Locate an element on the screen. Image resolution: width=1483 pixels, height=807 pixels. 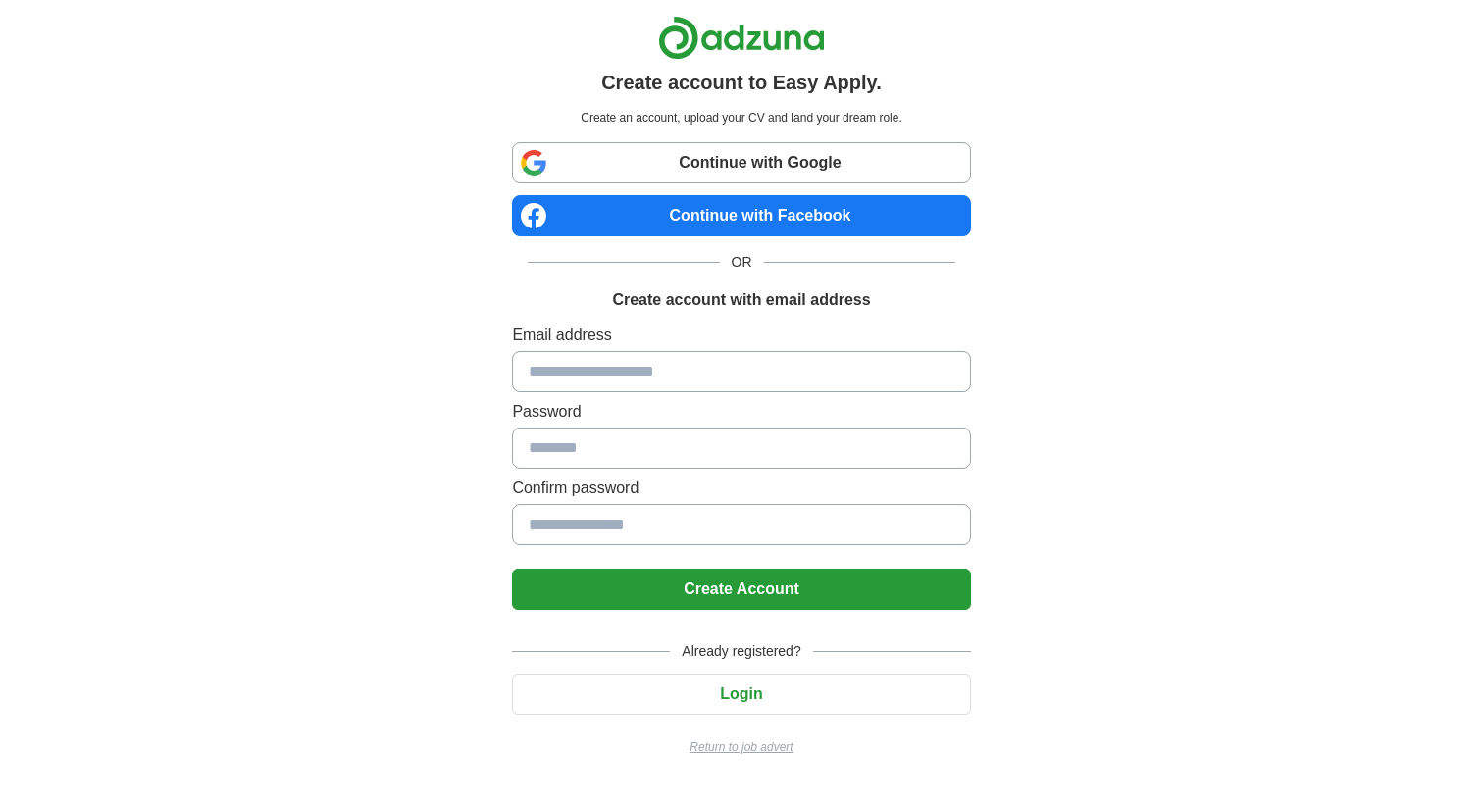
span: OR is located at coordinates (741, 262).